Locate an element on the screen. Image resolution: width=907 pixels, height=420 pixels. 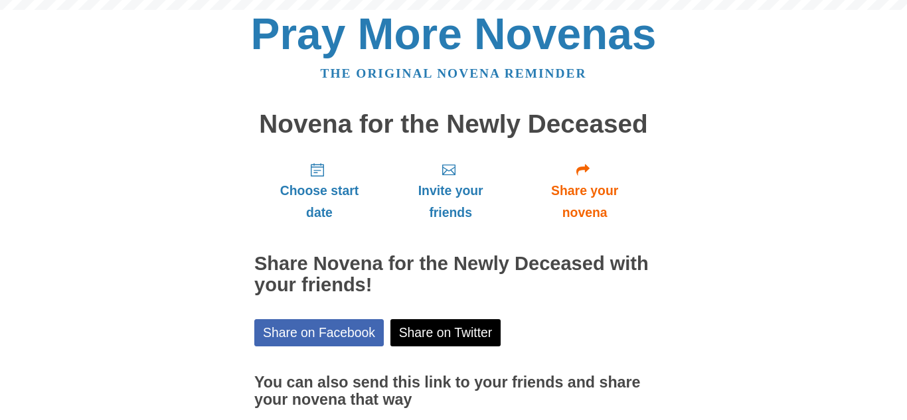
a: Share your novena is located at coordinates (584, 191).